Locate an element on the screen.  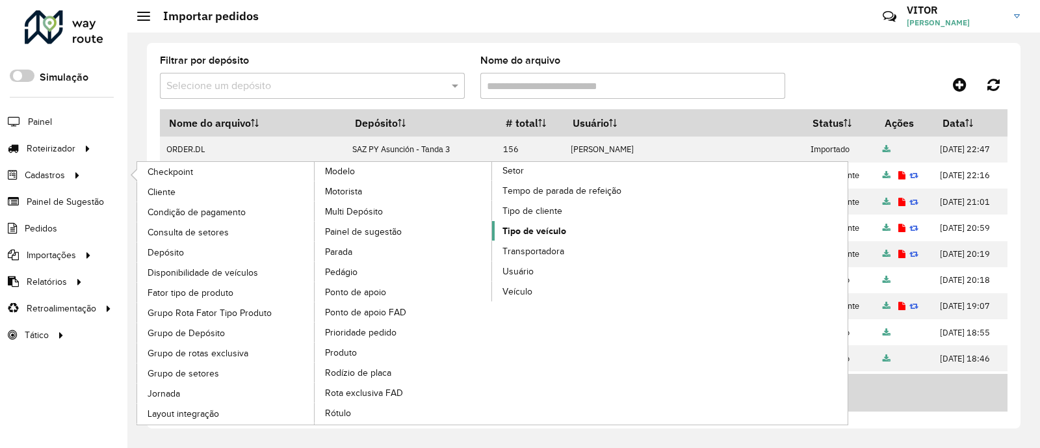
a: Grupo Rota Fator Tipo Produto is located at coordinates (226, 313).